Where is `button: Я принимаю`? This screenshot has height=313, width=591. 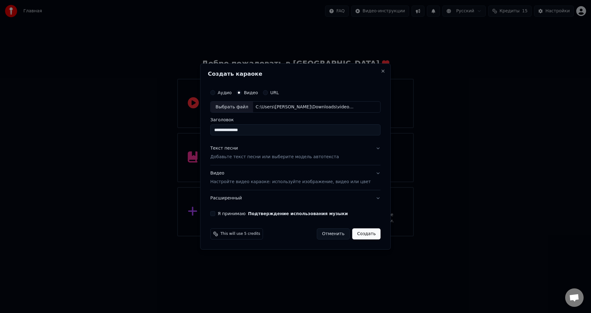
button: Я принимаю is located at coordinates (298, 214).